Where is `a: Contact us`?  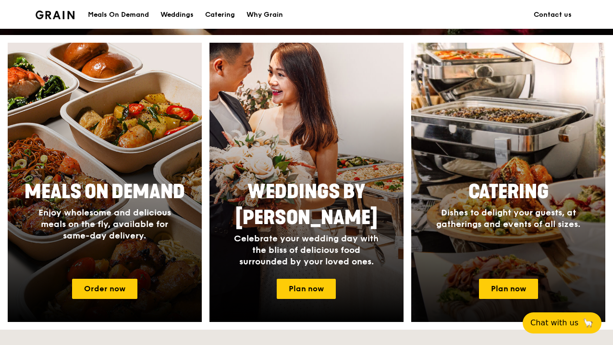 a: Contact us is located at coordinates (553, 15).